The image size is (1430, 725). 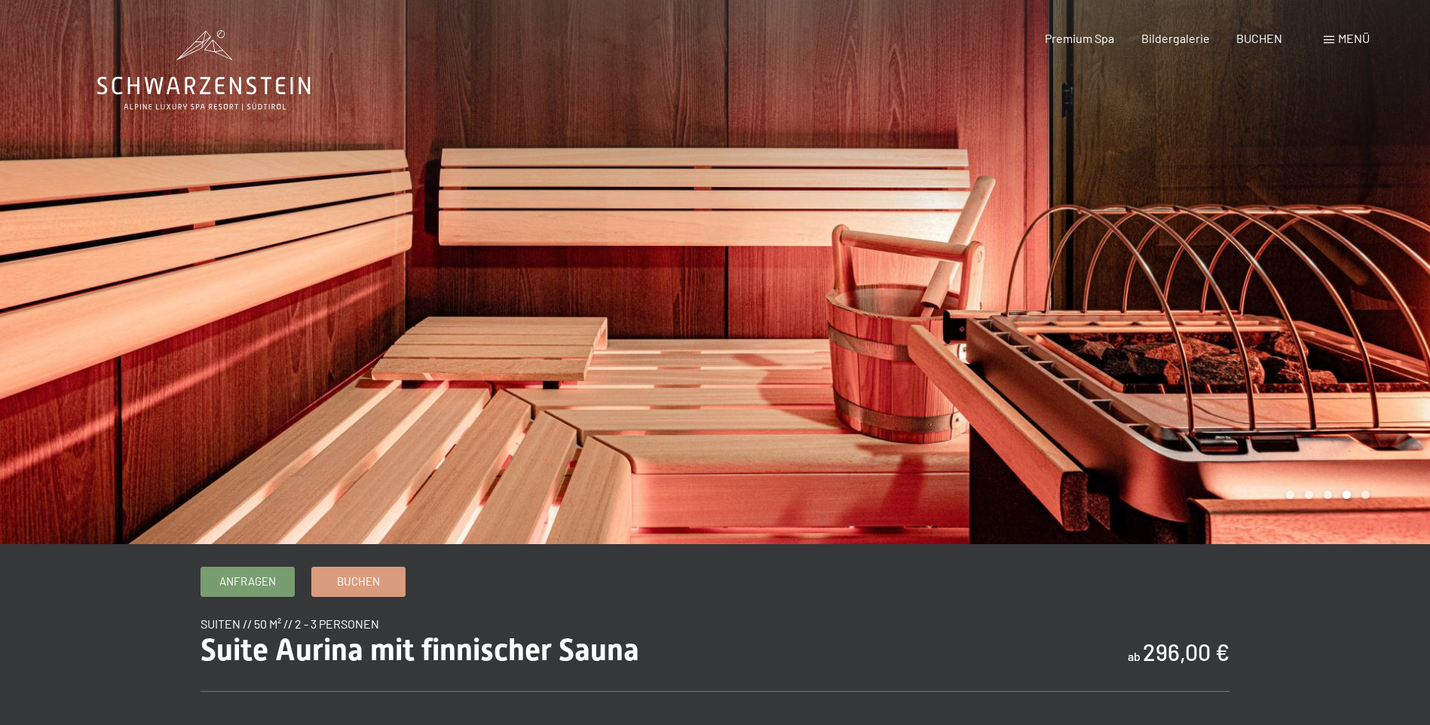 What do you see at coordinates (289, 623) in the screenshot?
I see `span: Suiten // 50 m² // 2 - 3 Personen` at bounding box center [289, 623].